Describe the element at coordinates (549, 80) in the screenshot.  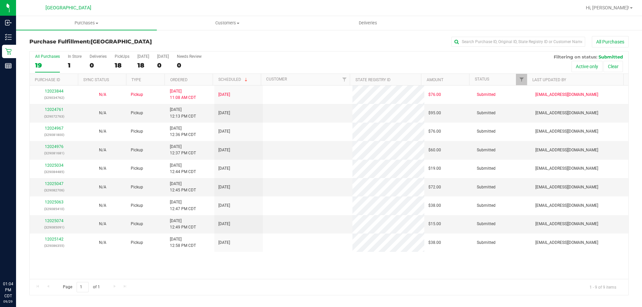
I see `a: Last Updated By` at that location.